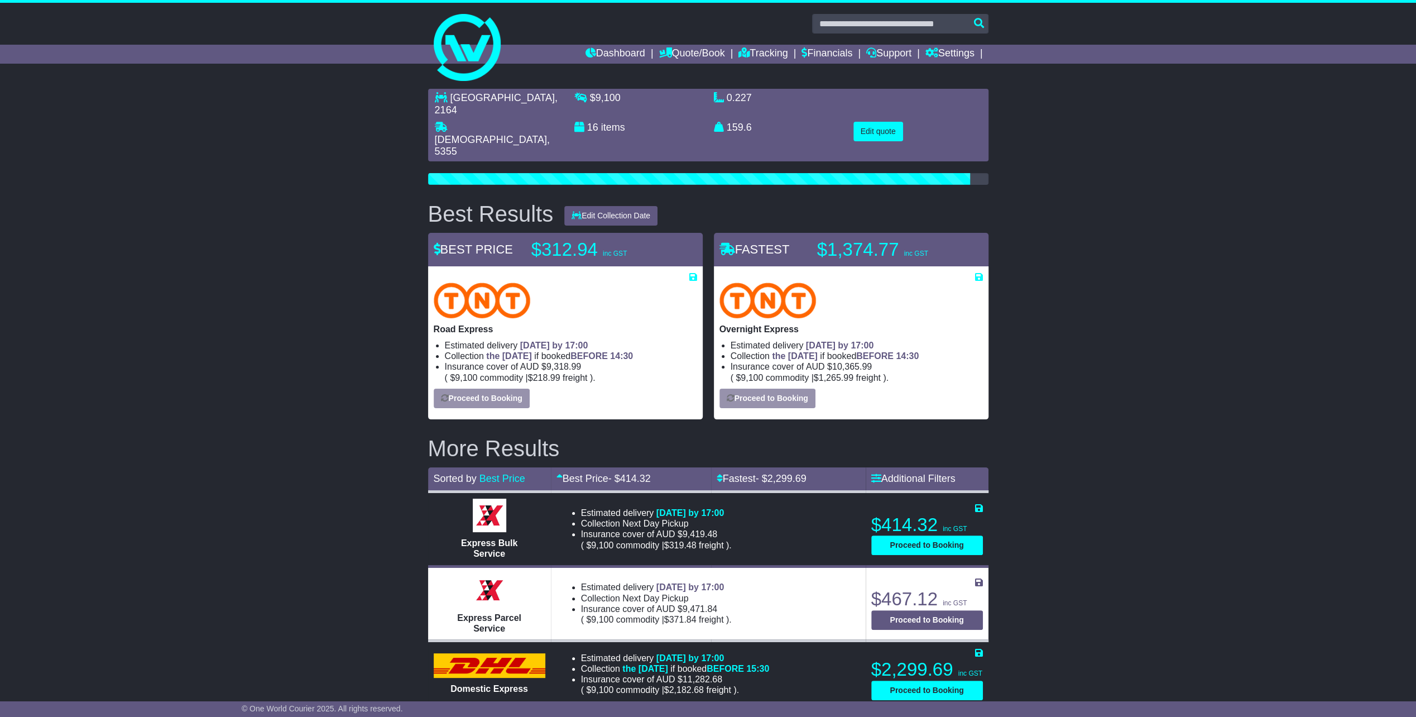 Image resolution: width=1416 pixels, height=717 pixels. I want to click on a: Best Price- $414.32, so click(603, 478).